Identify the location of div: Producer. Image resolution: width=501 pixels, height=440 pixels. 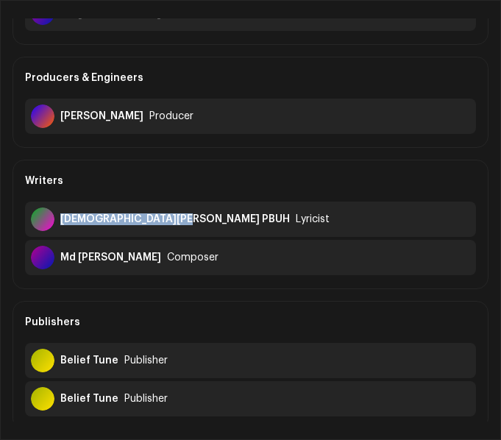
(171, 116).